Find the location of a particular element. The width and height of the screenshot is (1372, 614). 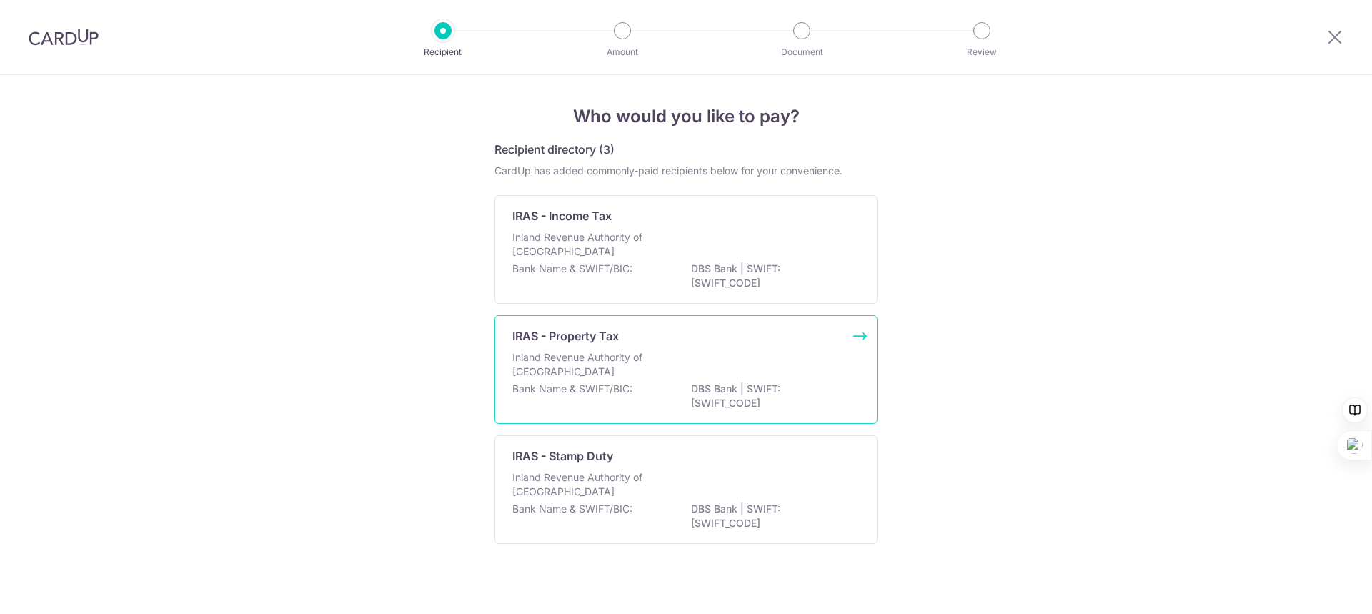

p: Review is located at coordinates (982, 52).